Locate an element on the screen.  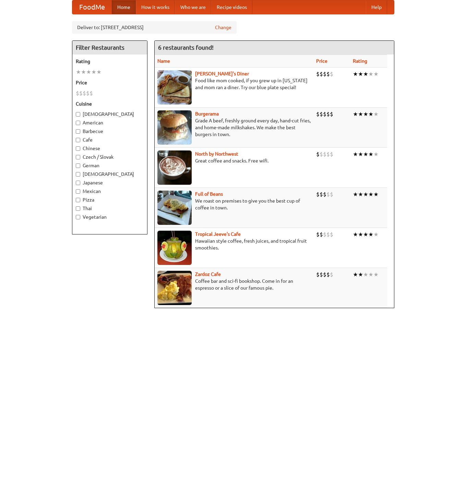
label: Czech / Slovak is located at coordinates (110, 157).